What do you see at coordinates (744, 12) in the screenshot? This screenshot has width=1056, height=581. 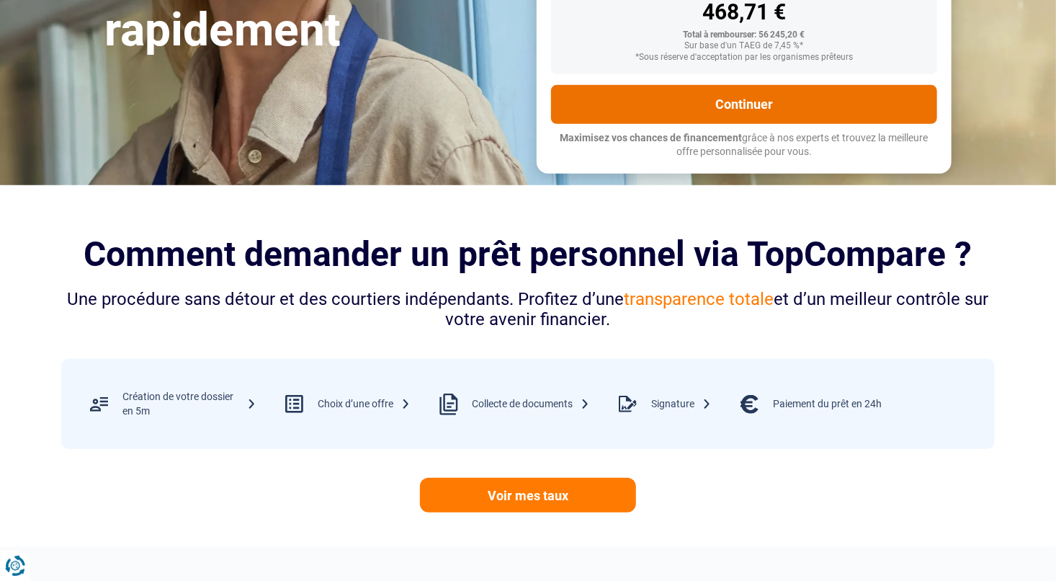 I see `div: 468,71 €` at bounding box center [744, 12].